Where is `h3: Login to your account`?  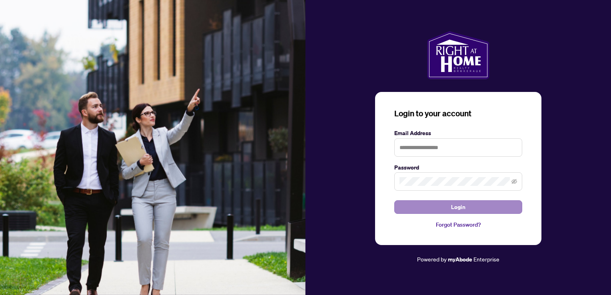
h3: Login to your account is located at coordinates (458, 114).